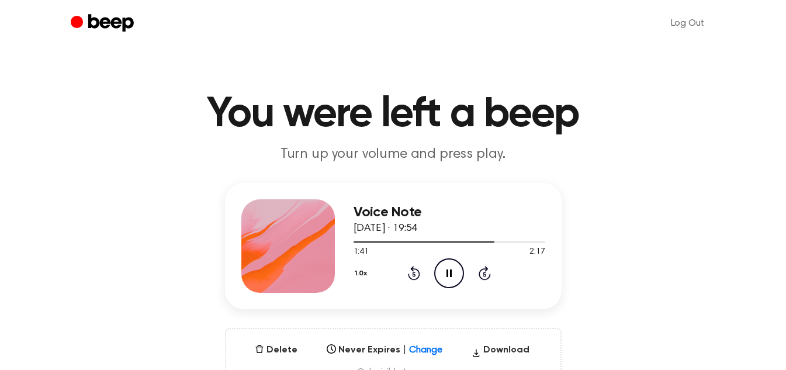 The image size is (786, 370). I want to click on button: Download, so click(500, 352).